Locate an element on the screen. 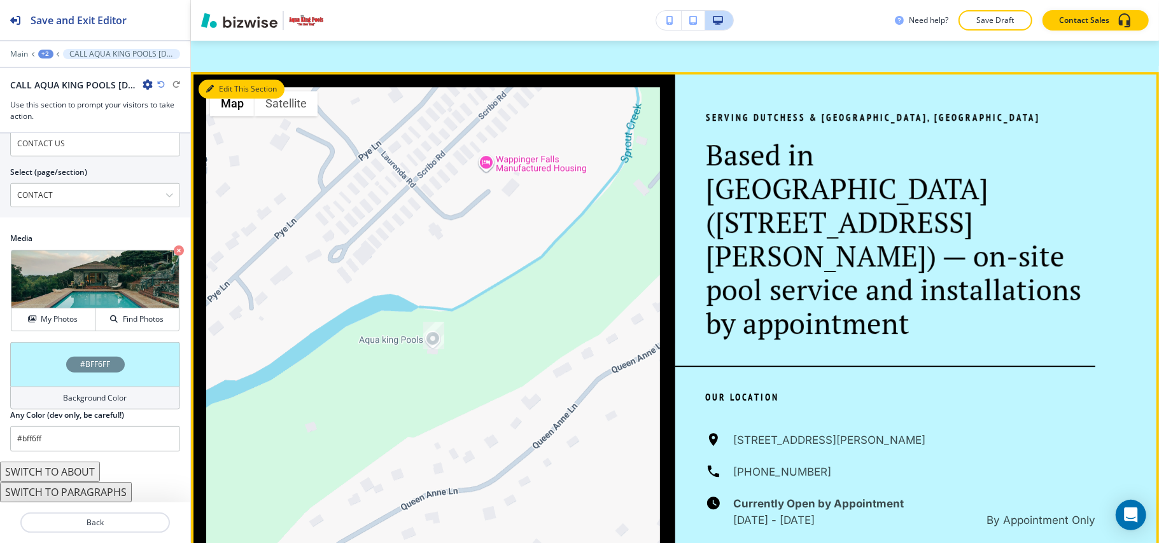 This screenshot has height=543, width=1159. button: Save Draft is located at coordinates (995, 20).